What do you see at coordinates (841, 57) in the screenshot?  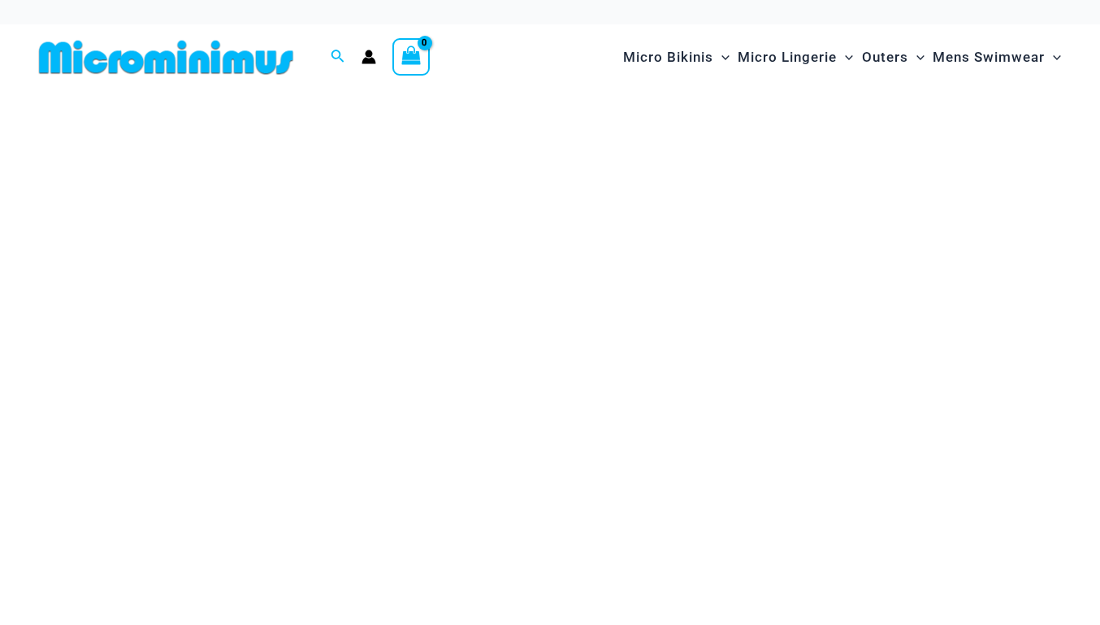 I see `nav: Site Navigation` at bounding box center [841, 57].